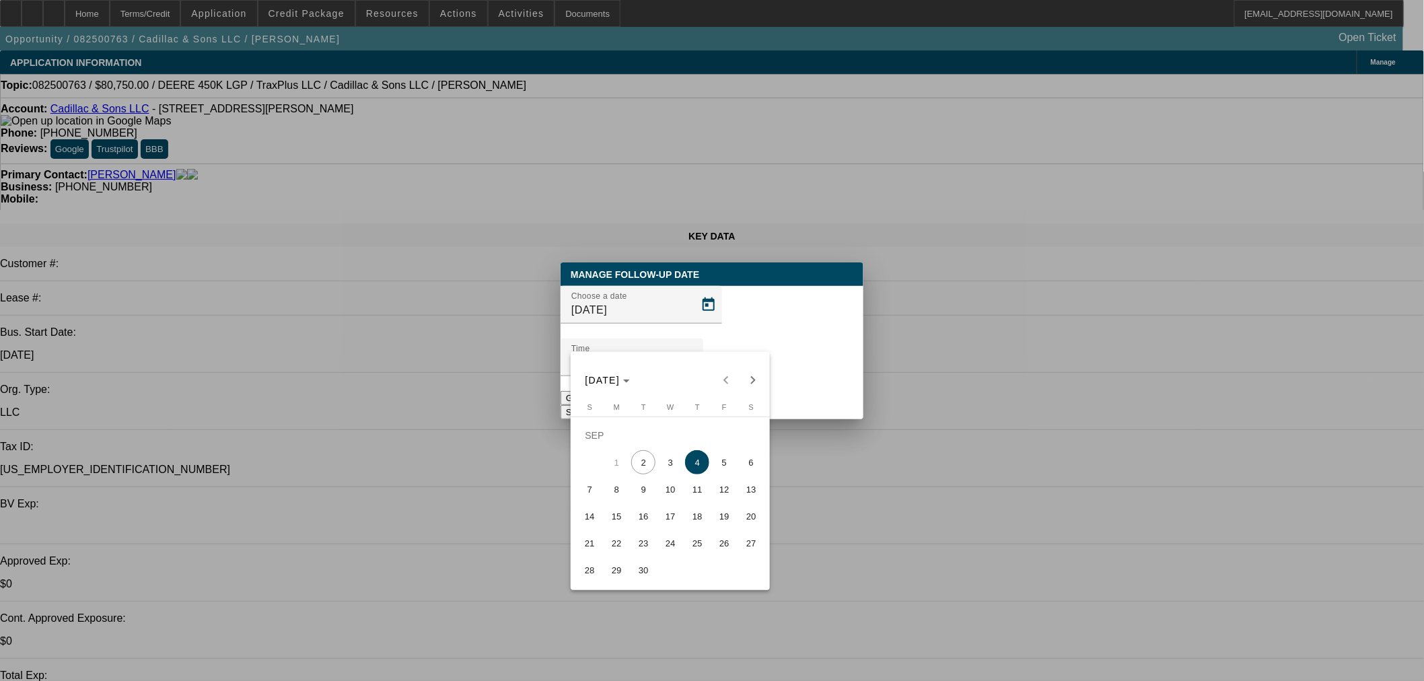 The height and width of the screenshot is (681, 1424). What do you see at coordinates (751, 516) in the screenshot?
I see `button: September 20, 2025` at bounding box center [751, 516].